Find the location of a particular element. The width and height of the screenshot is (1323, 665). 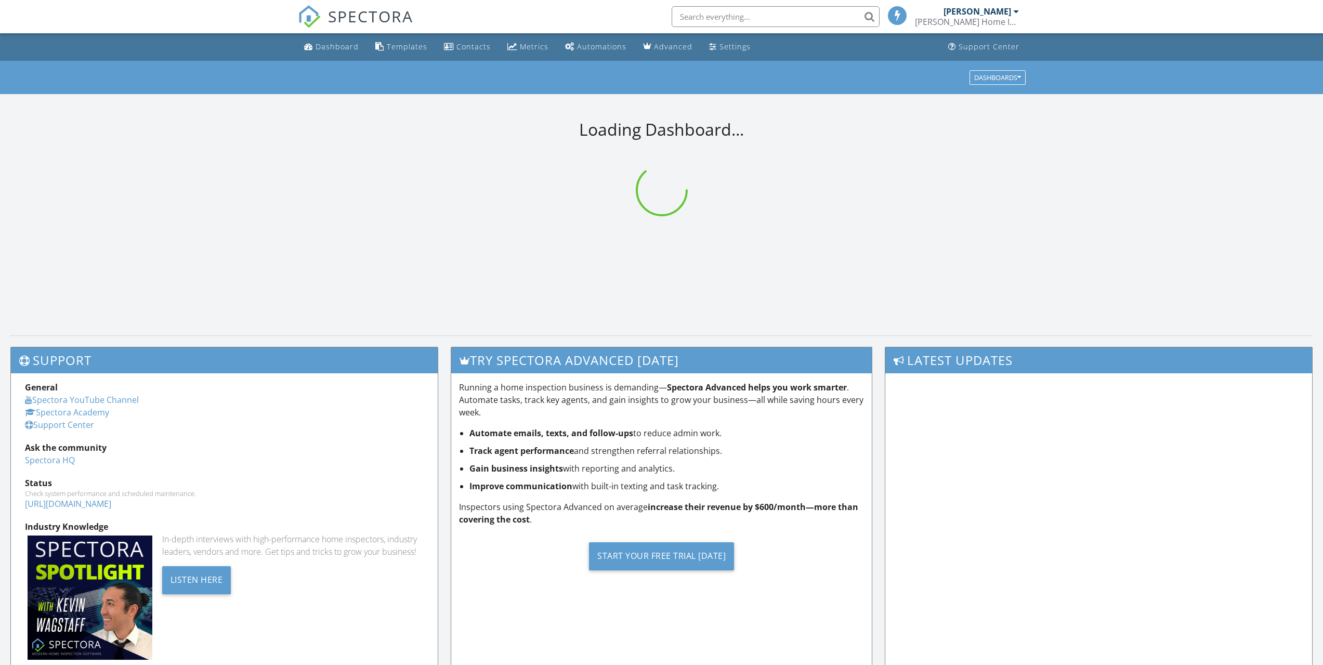

a: Automations (Basic) is located at coordinates (596, 47).